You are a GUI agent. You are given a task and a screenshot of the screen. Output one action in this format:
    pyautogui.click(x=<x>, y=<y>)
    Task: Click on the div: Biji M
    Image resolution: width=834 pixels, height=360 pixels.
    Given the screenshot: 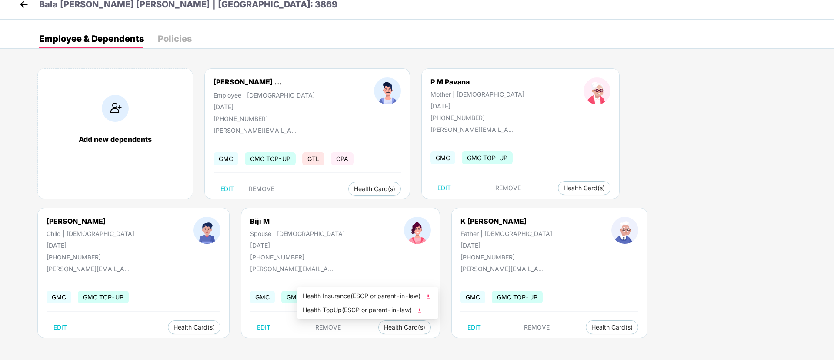 What is the action you would take?
    pyautogui.click(x=297, y=221)
    